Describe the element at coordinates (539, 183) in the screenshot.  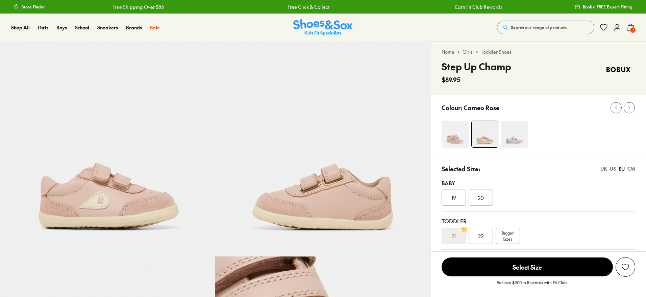
I see `div: Baby` at that location.